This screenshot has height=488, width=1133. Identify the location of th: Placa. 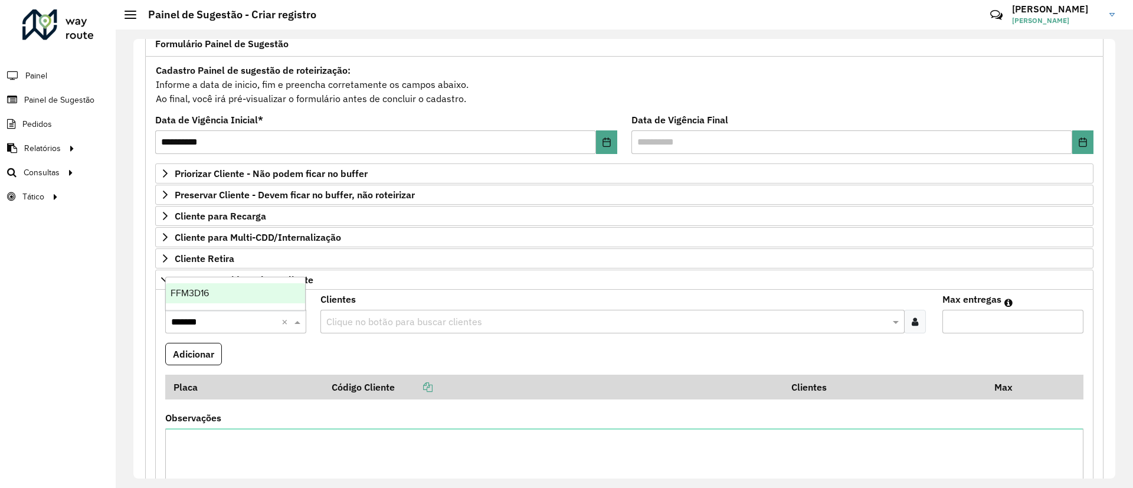
(244, 387).